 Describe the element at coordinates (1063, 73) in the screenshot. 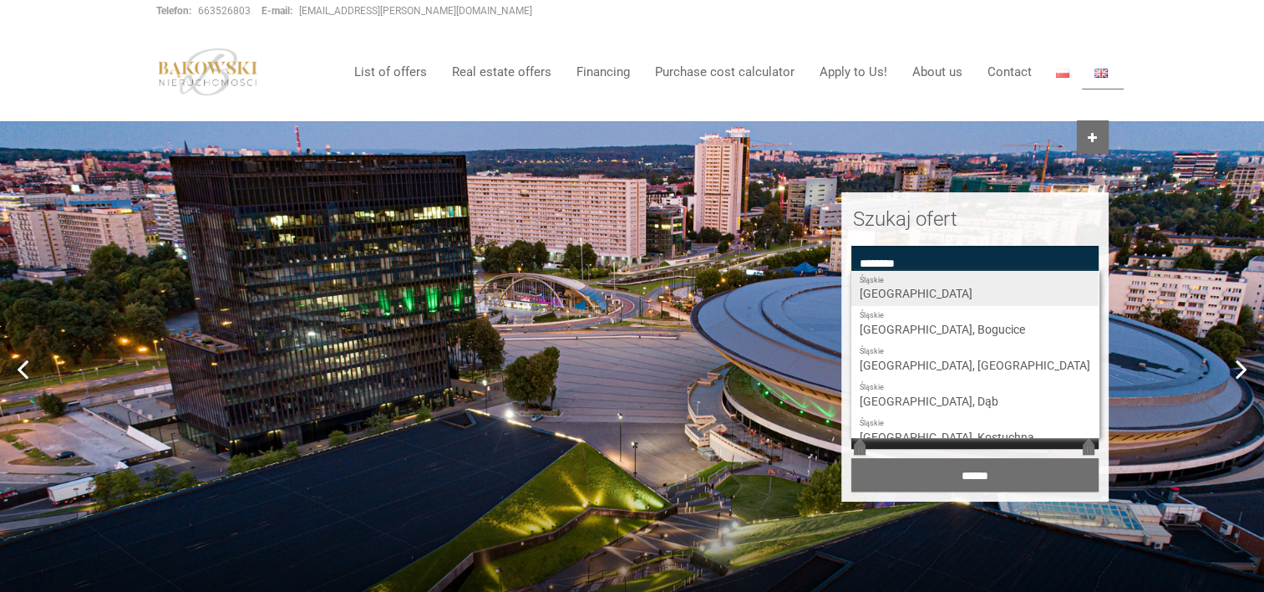

I see `img: Polski` at that location.